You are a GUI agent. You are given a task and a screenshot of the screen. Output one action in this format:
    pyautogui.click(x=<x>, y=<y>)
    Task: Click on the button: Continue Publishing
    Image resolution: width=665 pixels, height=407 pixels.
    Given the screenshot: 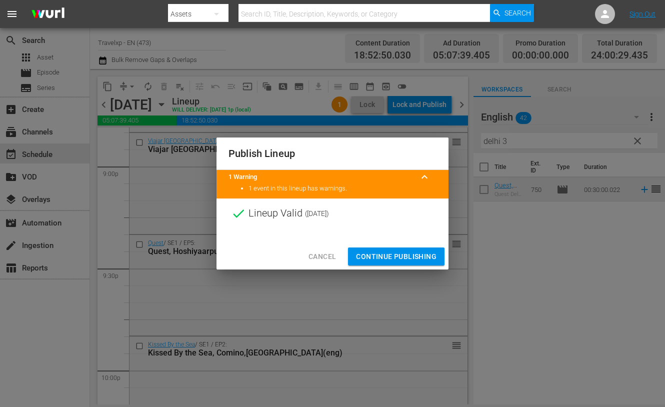 What is the action you would take?
    pyautogui.click(x=396, y=256)
    